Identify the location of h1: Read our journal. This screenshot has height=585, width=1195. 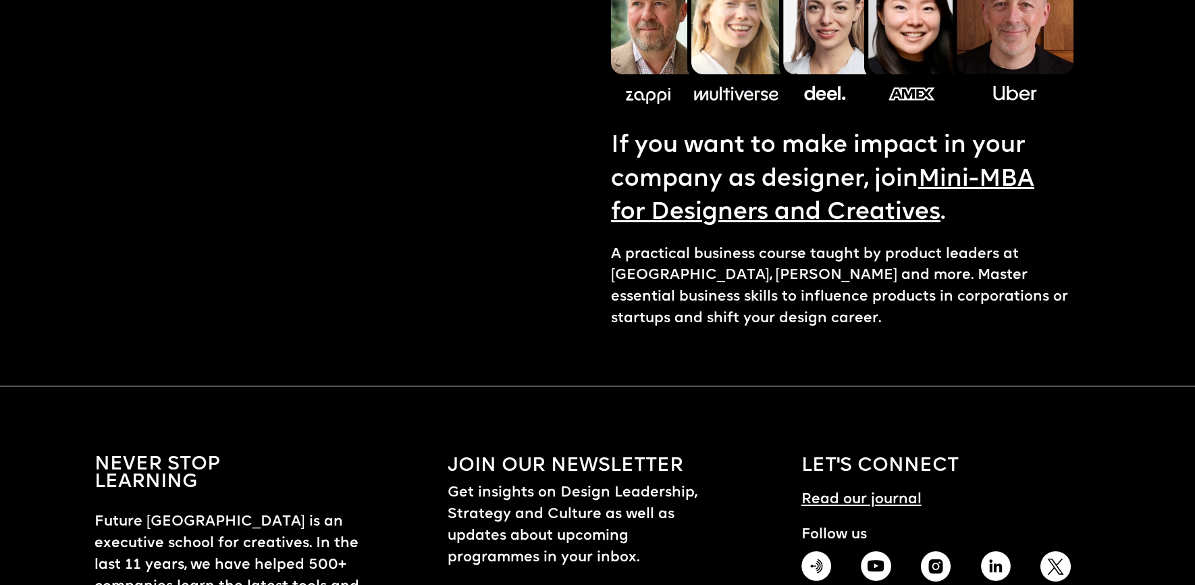
(861, 500).